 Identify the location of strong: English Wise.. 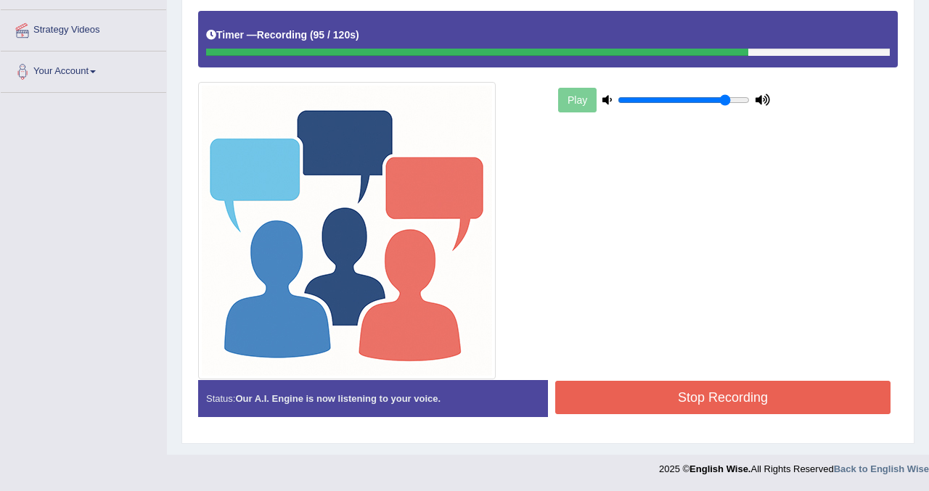
(720, 469).